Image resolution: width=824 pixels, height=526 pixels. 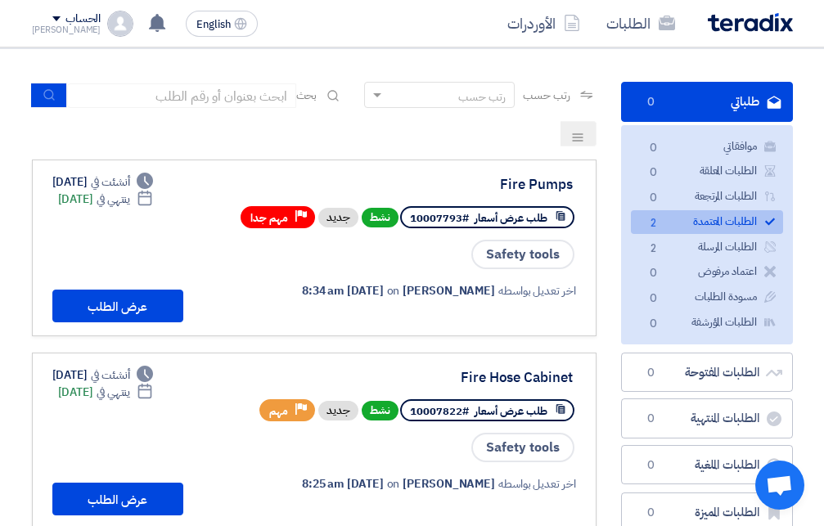 What do you see at coordinates (707, 418) in the screenshot?
I see `a: الطلبات المنتهية0` at bounding box center [707, 418].